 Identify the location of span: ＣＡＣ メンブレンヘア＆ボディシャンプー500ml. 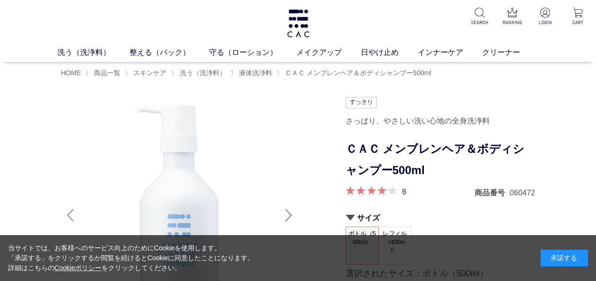
(358, 73).